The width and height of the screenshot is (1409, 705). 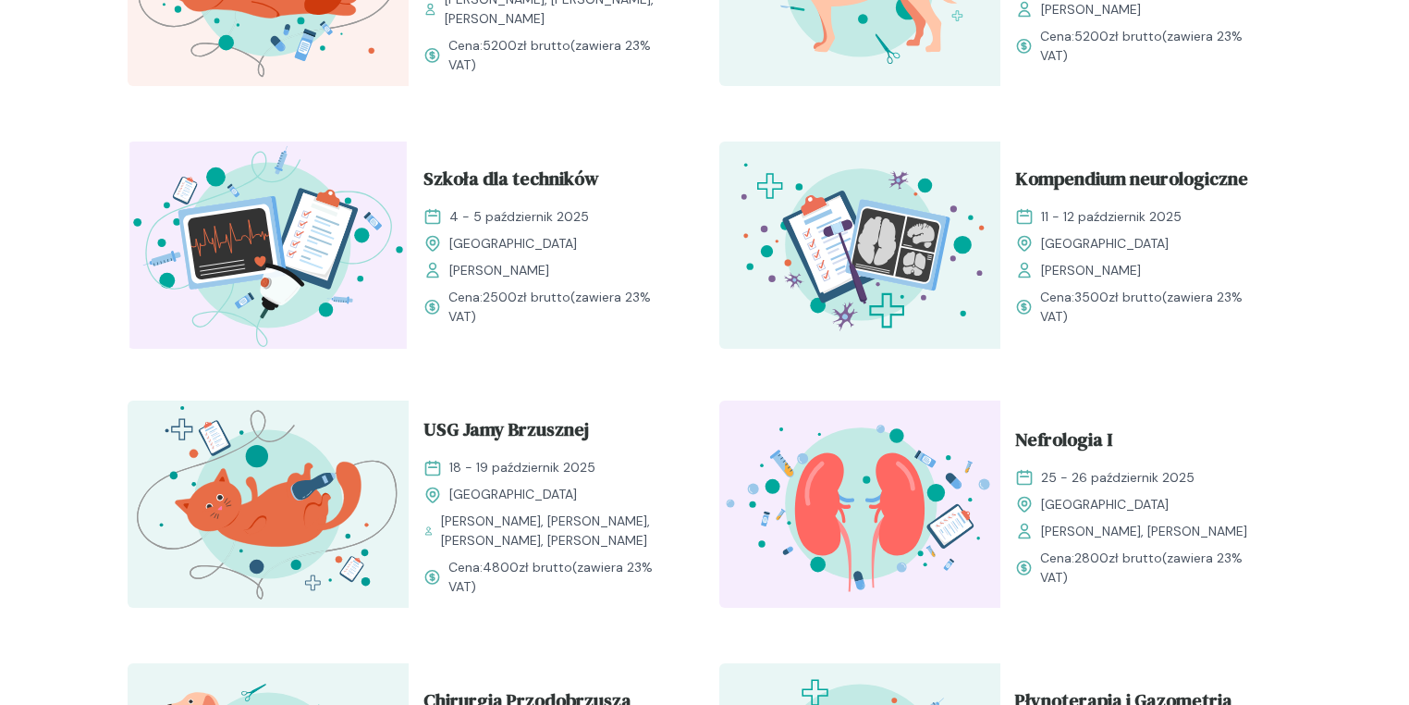 What do you see at coordinates (527, 567) in the screenshot?
I see `span: 4800 zł brutto` at bounding box center [527, 567].